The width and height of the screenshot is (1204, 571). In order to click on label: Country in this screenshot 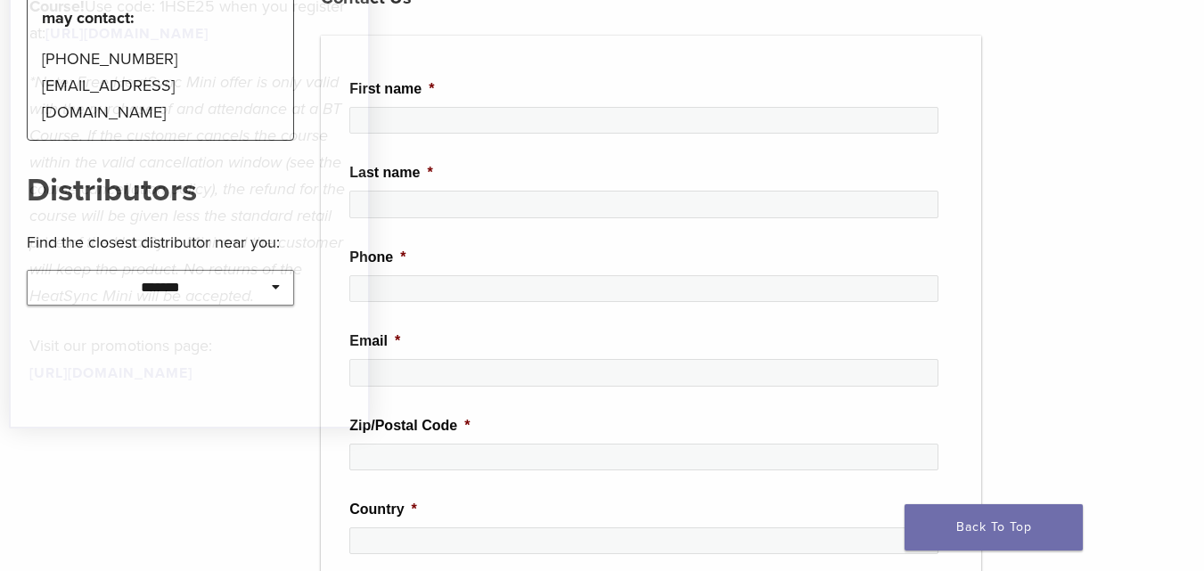, I will do `click(383, 510)`.